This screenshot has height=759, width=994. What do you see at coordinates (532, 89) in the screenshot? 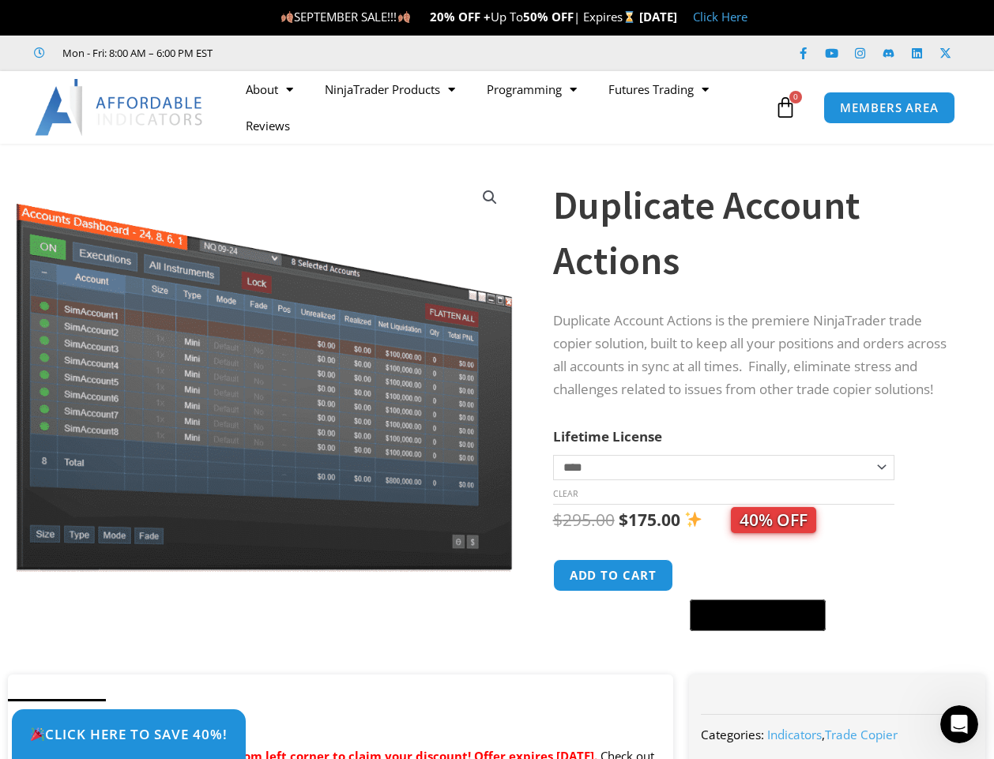
I see `a: Programming` at bounding box center [532, 89].